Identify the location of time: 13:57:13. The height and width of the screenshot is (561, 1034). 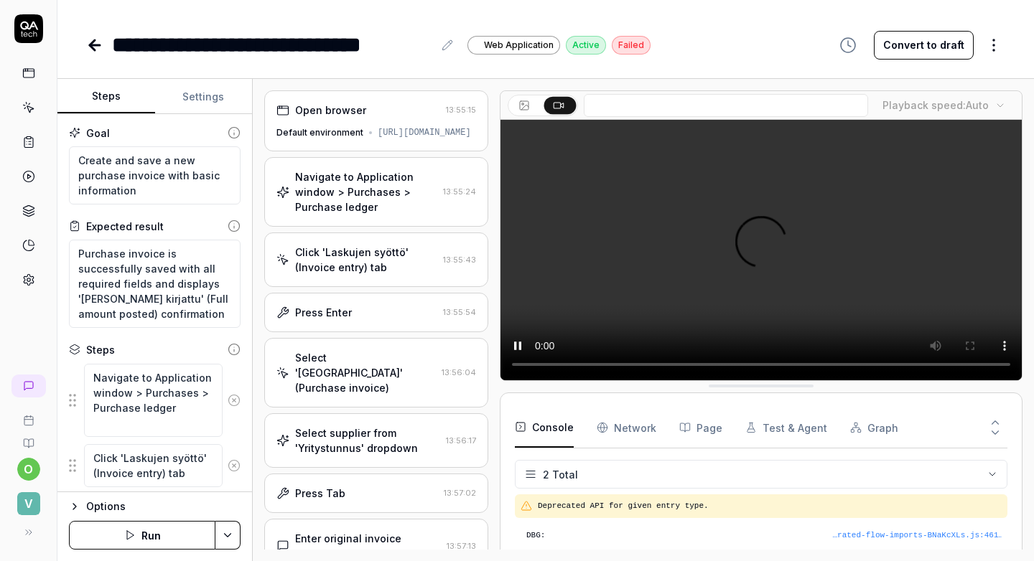
(461, 546).